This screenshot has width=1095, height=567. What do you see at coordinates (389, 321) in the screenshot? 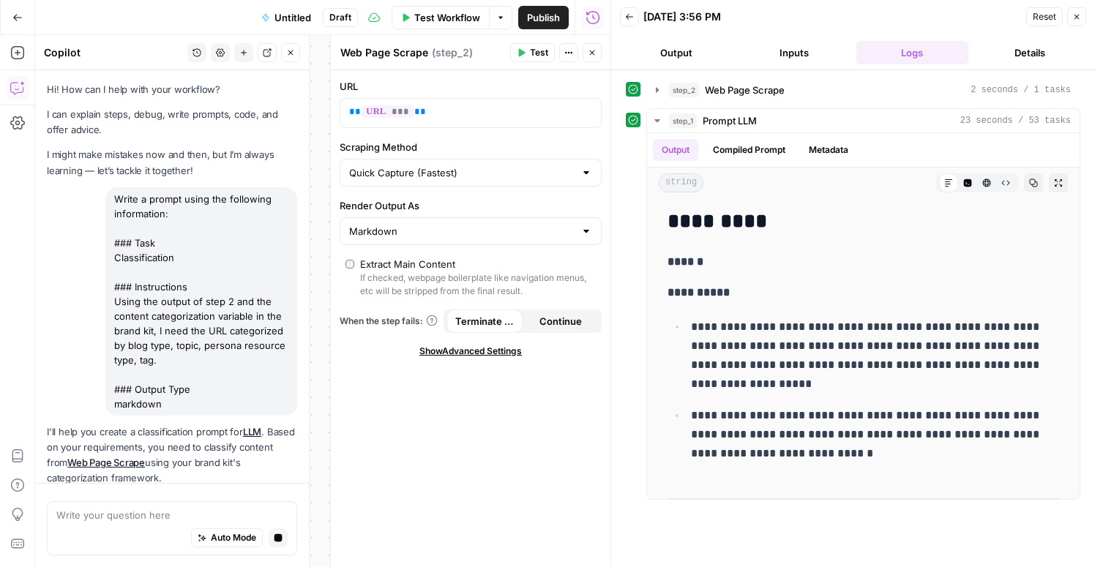
I see `a: When the step fails:` at bounding box center [389, 321].